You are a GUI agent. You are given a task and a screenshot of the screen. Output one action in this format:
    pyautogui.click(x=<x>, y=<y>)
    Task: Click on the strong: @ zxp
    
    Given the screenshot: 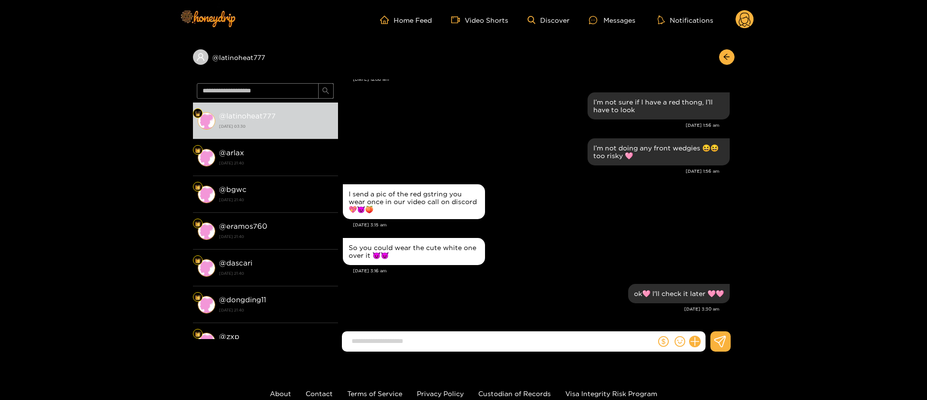 What is the action you would take?
    pyautogui.click(x=229, y=336)
    